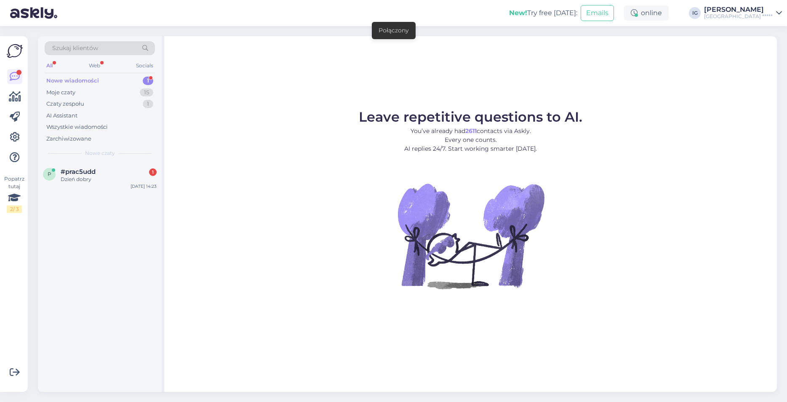 Image resolution: width=787 pixels, height=402 pixels. I want to click on div: Moje czaty, so click(61, 93).